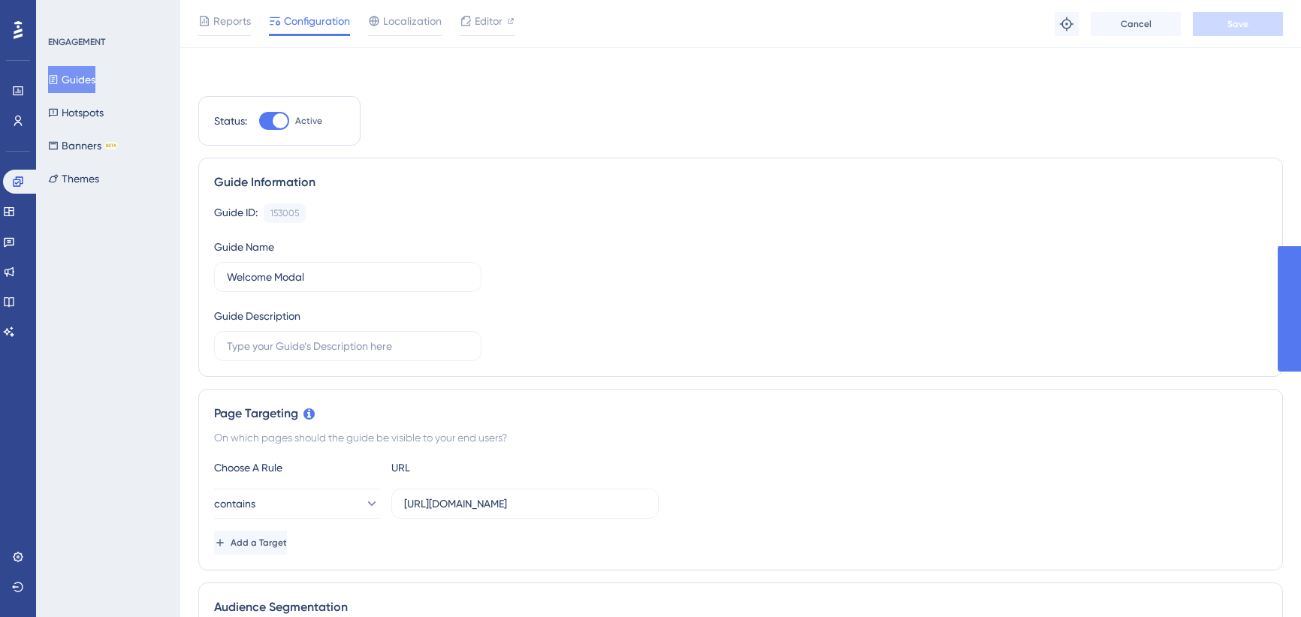 The height and width of the screenshot is (617, 1301). I want to click on span: Save, so click(1238, 24).